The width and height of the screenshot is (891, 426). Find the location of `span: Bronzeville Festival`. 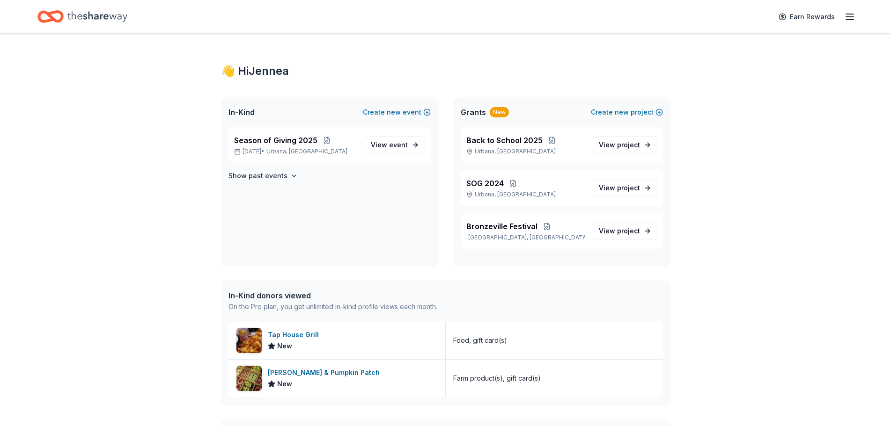

span: Bronzeville Festival is located at coordinates (502, 227).